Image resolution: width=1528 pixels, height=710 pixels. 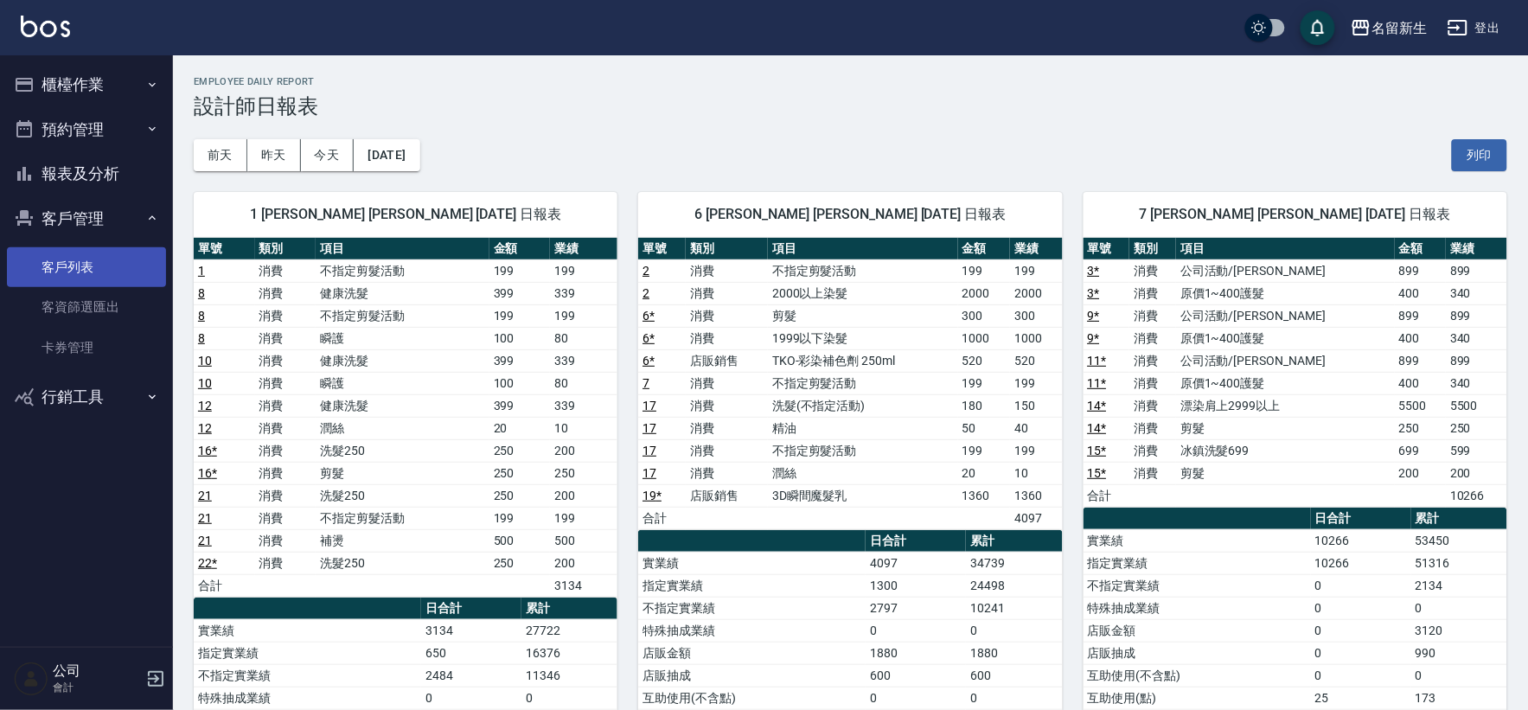 What do you see at coordinates (646, 271) in the screenshot?
I see `a: 2` at bounding box center [646, 271].